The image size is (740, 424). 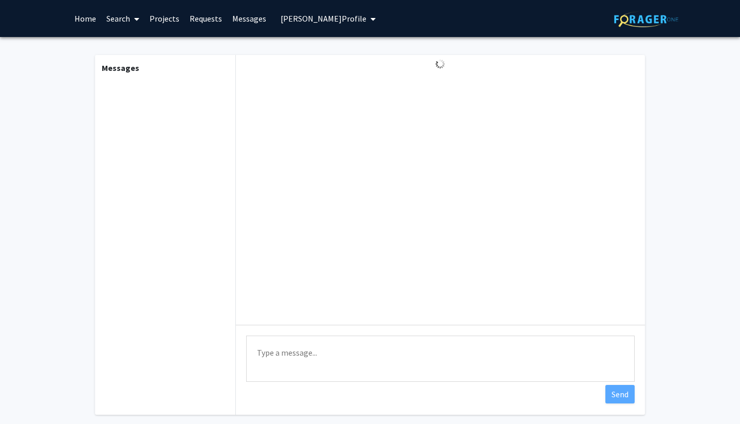 I want to click on a: Projects, so click(x=165, y=19).